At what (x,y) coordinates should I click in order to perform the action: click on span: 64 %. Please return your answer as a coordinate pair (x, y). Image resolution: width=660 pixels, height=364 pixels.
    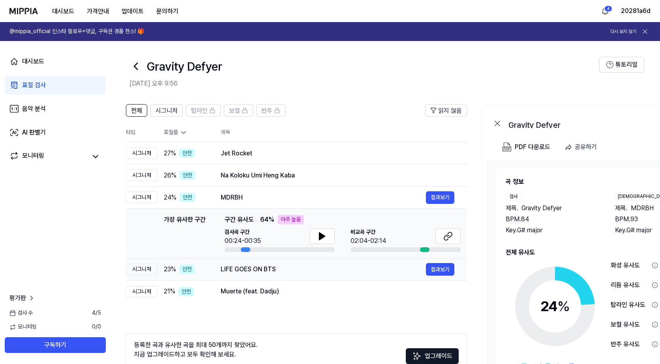
    Looking at the image, I should click on (267, 220).